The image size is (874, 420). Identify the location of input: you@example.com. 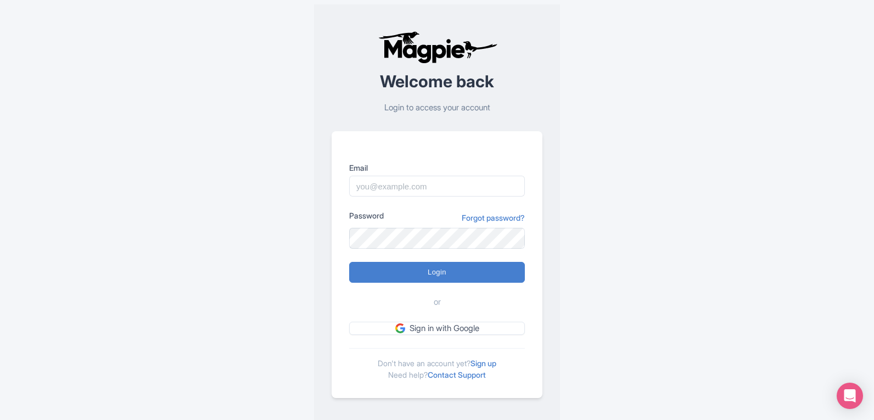
(437, 186).